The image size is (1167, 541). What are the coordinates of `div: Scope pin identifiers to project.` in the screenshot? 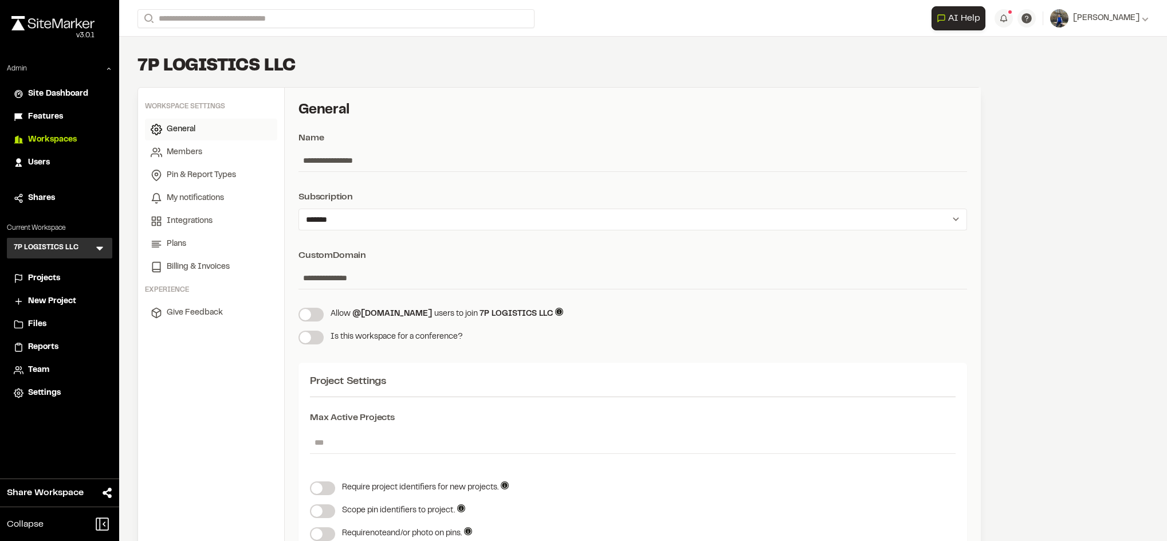 It's located at (398, 511).